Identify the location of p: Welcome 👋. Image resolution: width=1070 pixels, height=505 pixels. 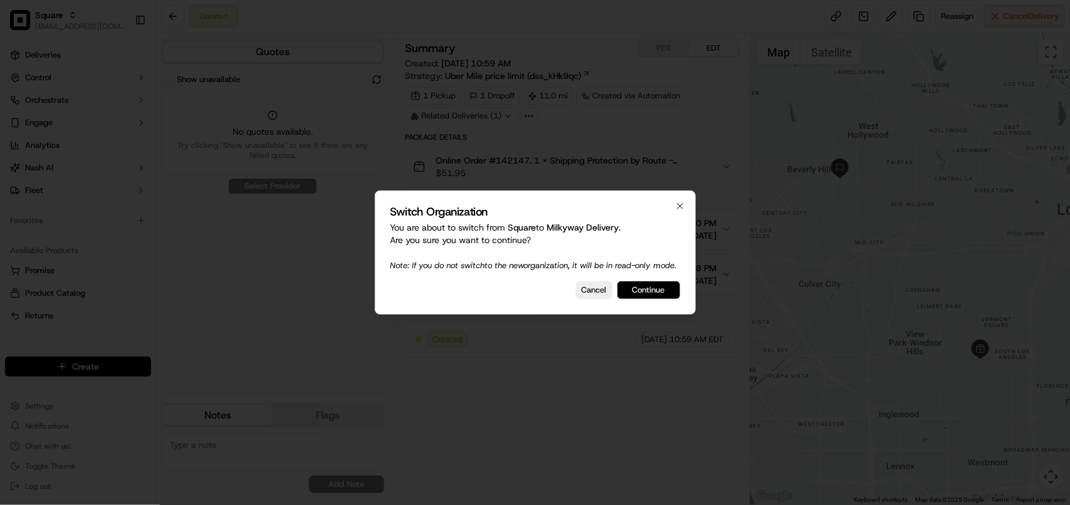
(120, 60).